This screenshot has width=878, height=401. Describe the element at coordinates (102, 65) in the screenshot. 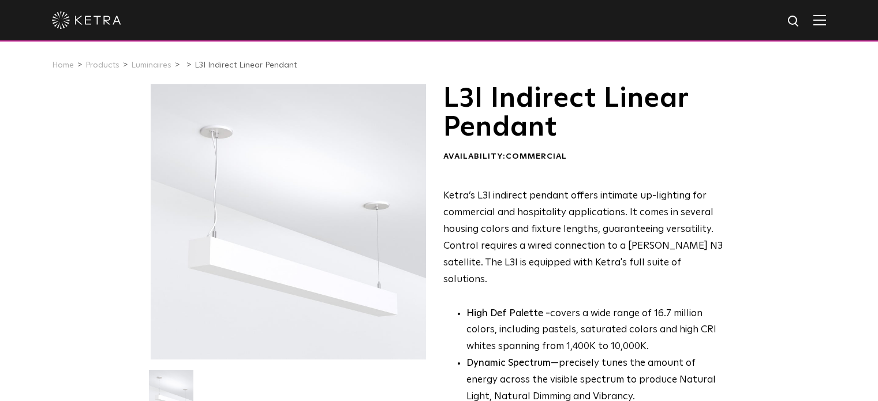

I see `a: Products` at that location.